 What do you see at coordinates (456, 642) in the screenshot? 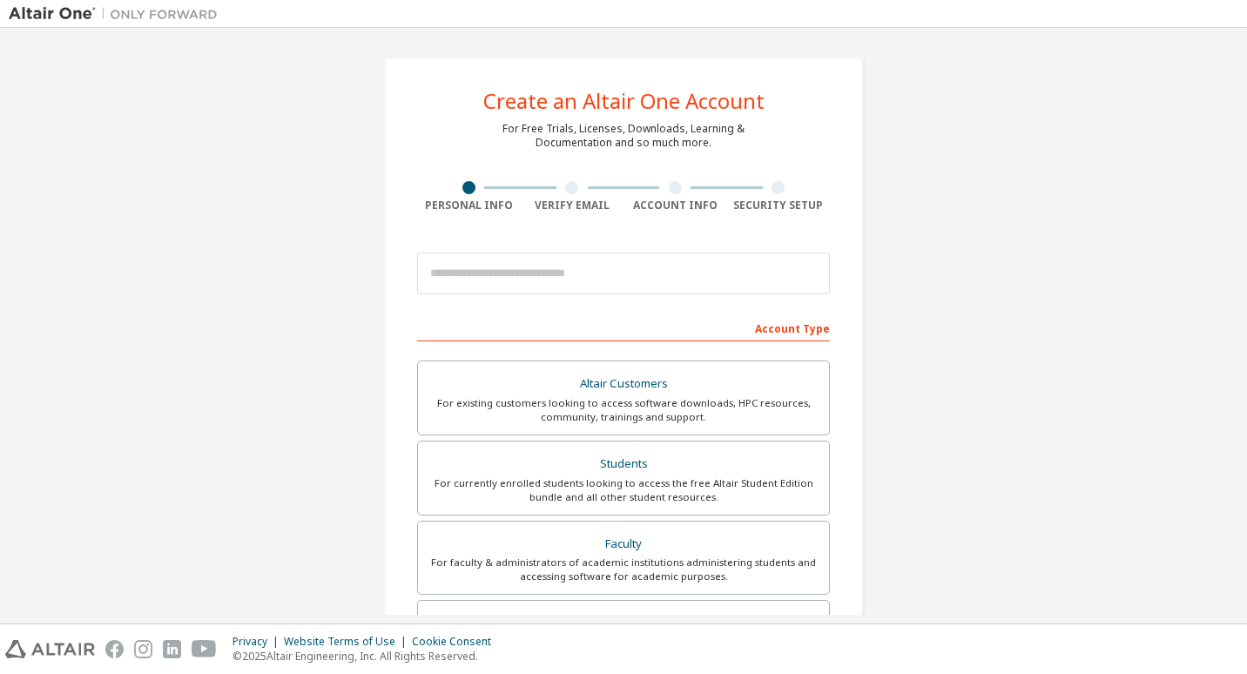
I see `div: Cookie Consent` at bounding box center [456, 642].